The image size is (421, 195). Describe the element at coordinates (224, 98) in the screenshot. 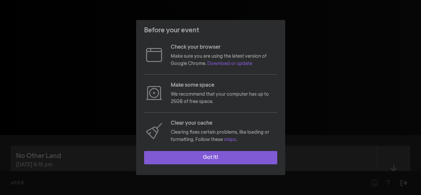

I see `p: We recommend that your computer has up to 25GB of free space.` at that location.